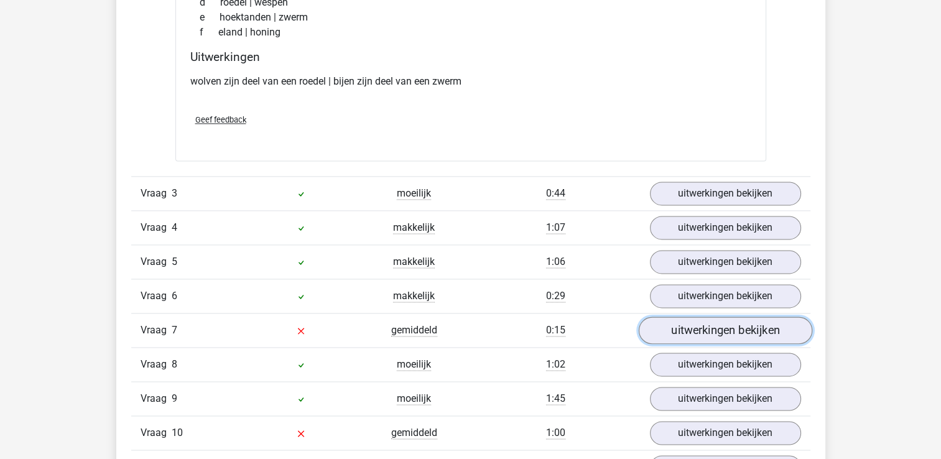  What do you see at coordinates (174, 193) in the screenshot?
I see `span: 3` at bounding box center [174, 193].